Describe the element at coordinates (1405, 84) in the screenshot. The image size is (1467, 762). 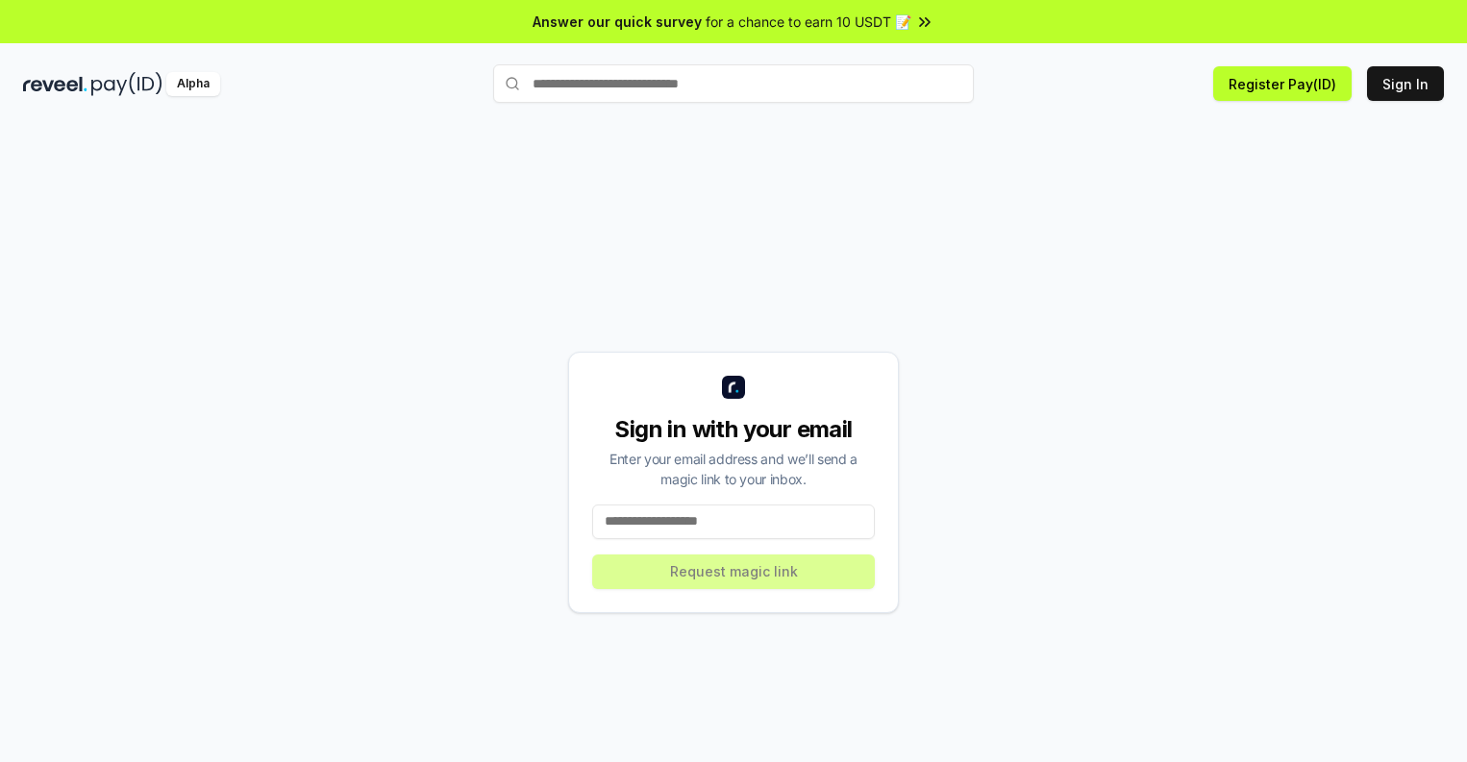
I see `button: Sign In` at that location.